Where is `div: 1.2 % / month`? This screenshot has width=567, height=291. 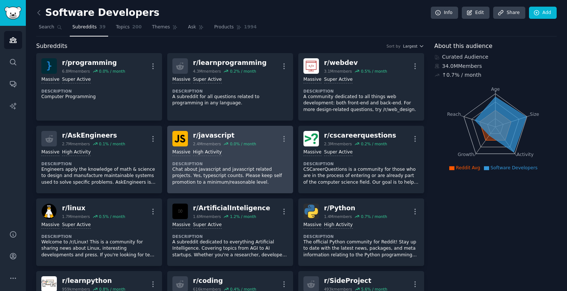 div: 1.2 % / month is located at coordinates (243, 217).